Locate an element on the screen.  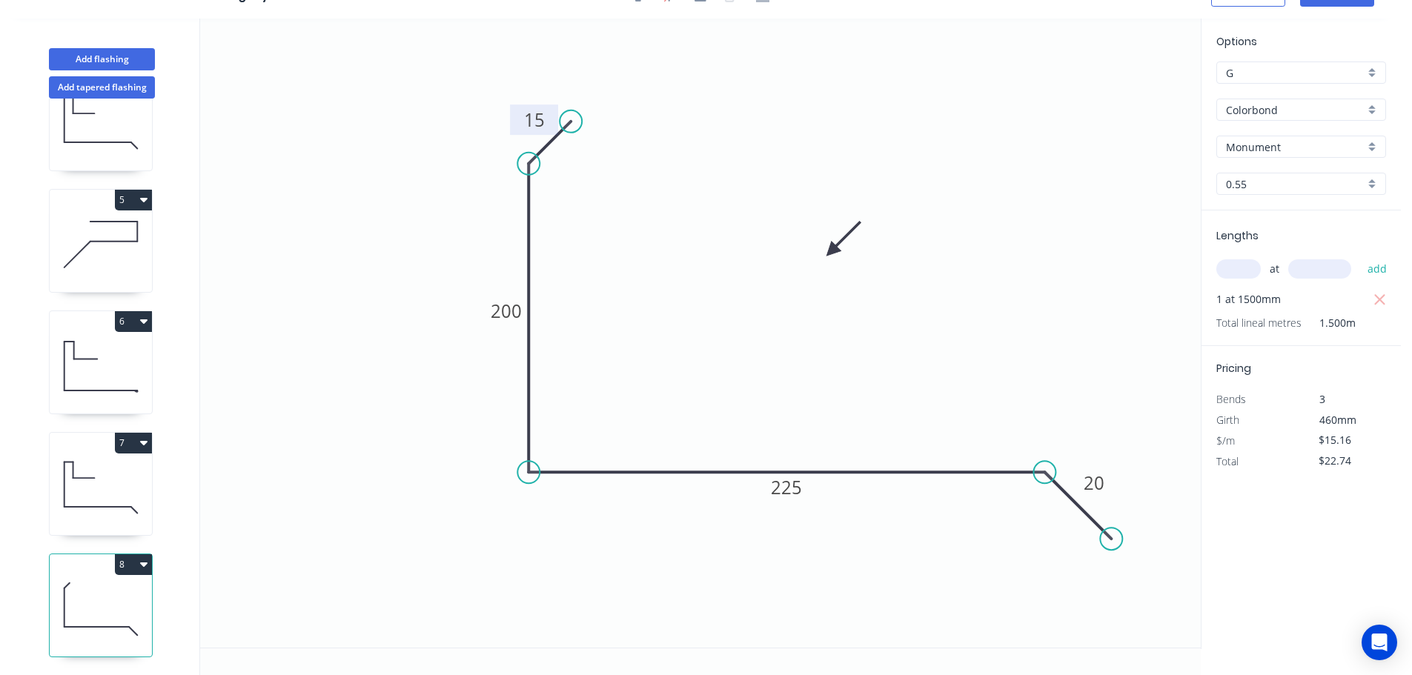
span: Total is located at coordinates (1228, 461).